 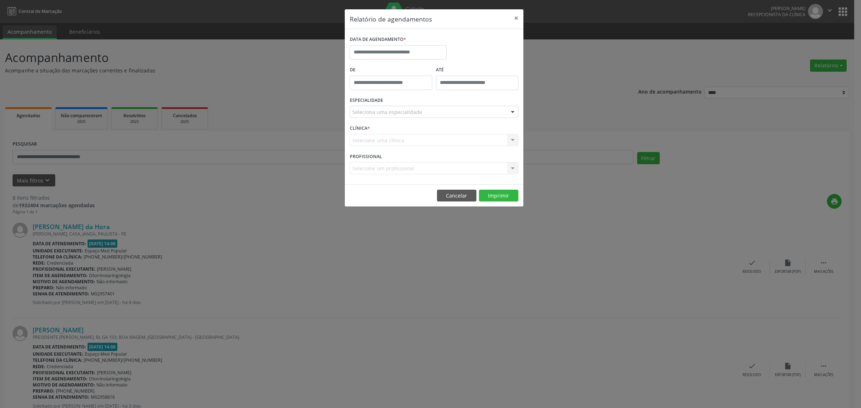 What do you see at coordinates (391, 19) in the screenshot?
I see `h5: Relatório de agendamentos` at bounding box center [391, 19].